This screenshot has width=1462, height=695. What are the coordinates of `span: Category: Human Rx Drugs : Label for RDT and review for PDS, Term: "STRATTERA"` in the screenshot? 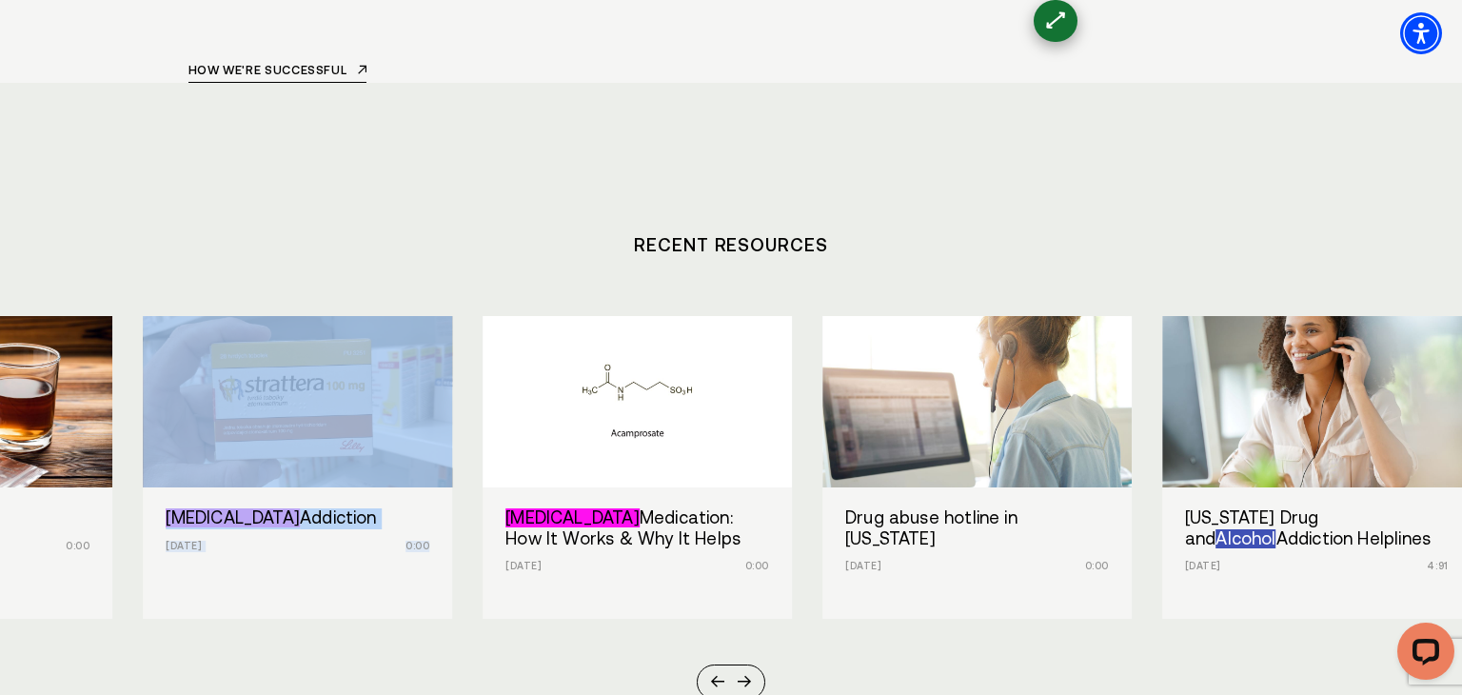 It's located at (232, 518).